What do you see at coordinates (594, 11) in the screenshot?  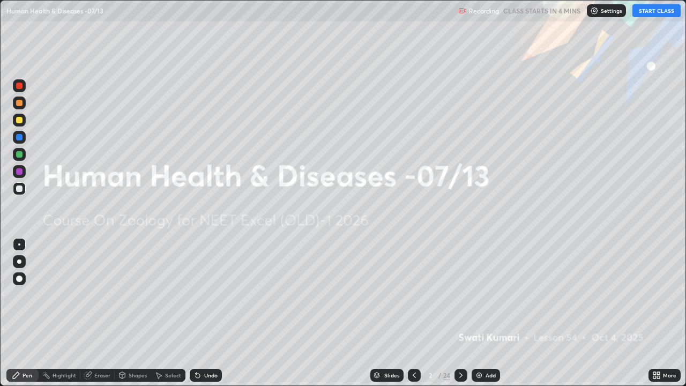 I see `img: class-settings-icons` at bounding box center [594, 11].